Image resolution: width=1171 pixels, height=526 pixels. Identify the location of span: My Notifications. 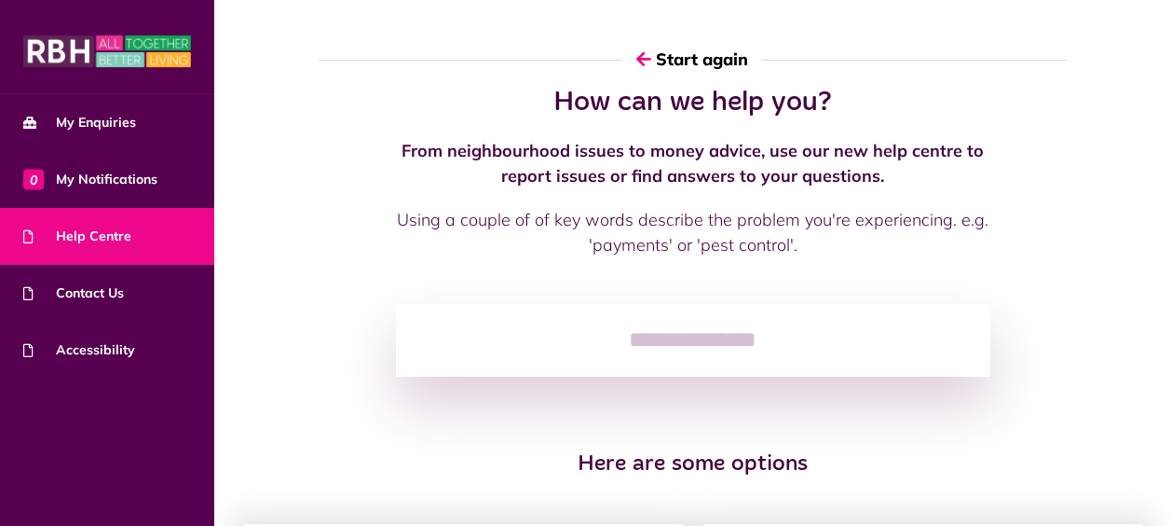
(90, 179).